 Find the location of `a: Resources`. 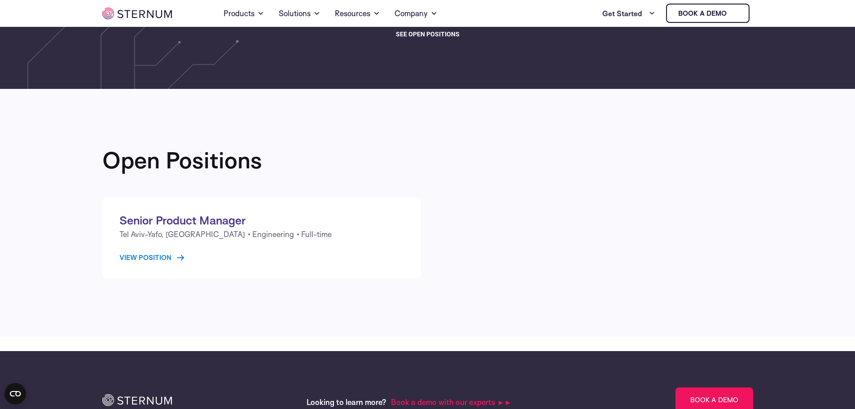

a: Resources is located at coordinates (357, 13).